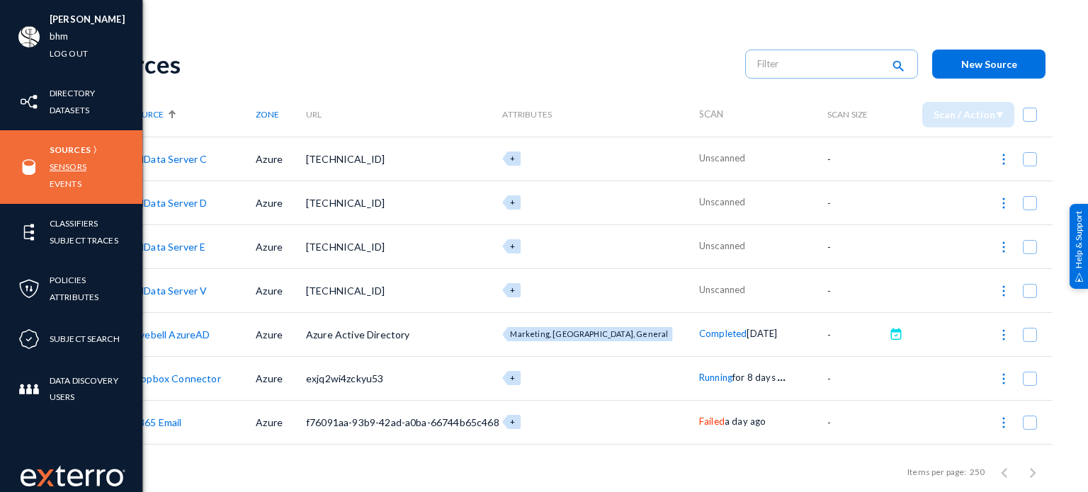 The image size is (1088, 492). I want to click on a: Directory, so click(72, 93).